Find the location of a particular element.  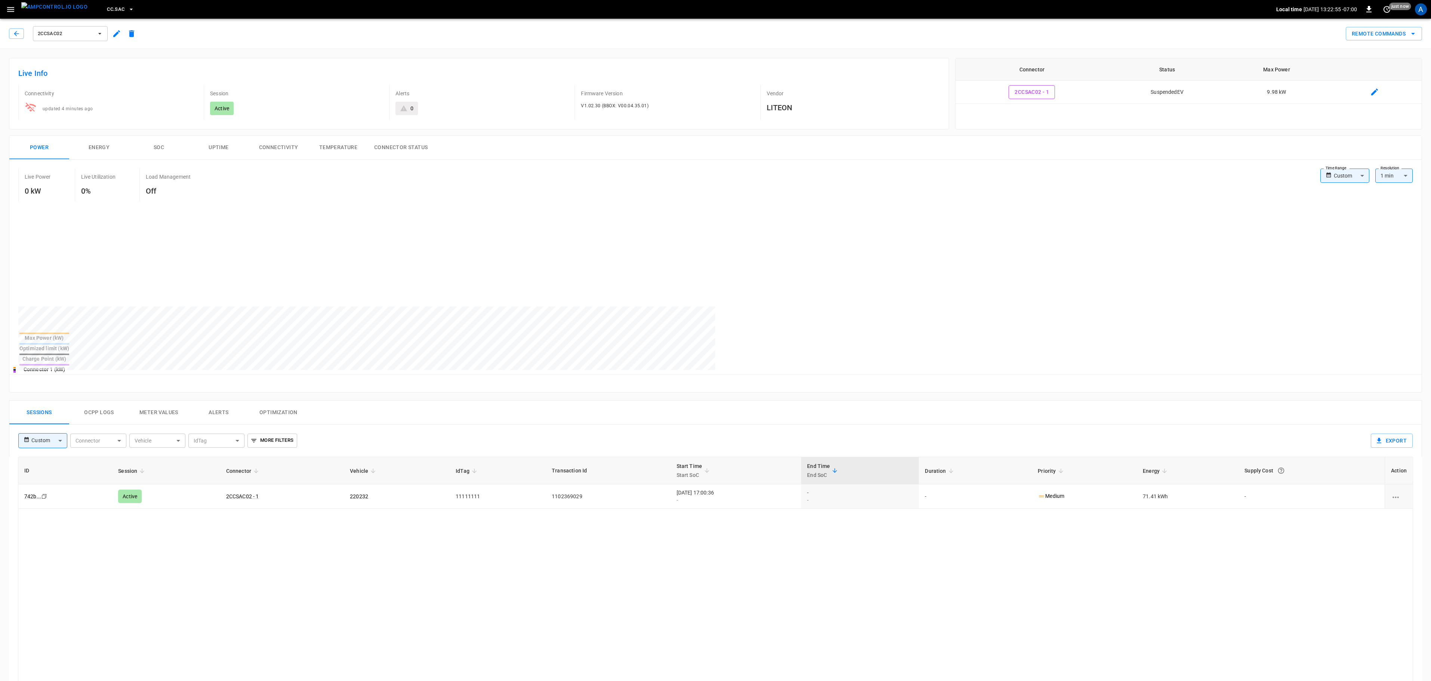

button: Meter Values is located at coordinates (159, 413).